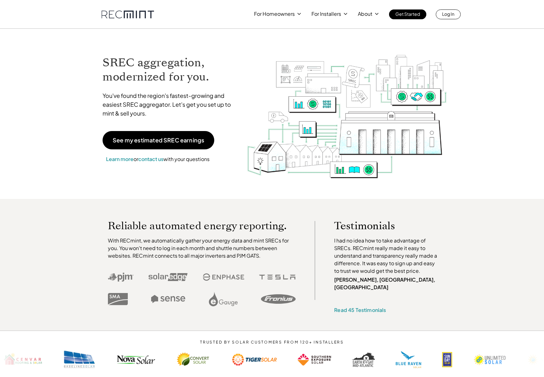  What do you see at coordinates (408, 14) in the screenshot?
I see `p: Get Started` at bounding box center [408, 14].